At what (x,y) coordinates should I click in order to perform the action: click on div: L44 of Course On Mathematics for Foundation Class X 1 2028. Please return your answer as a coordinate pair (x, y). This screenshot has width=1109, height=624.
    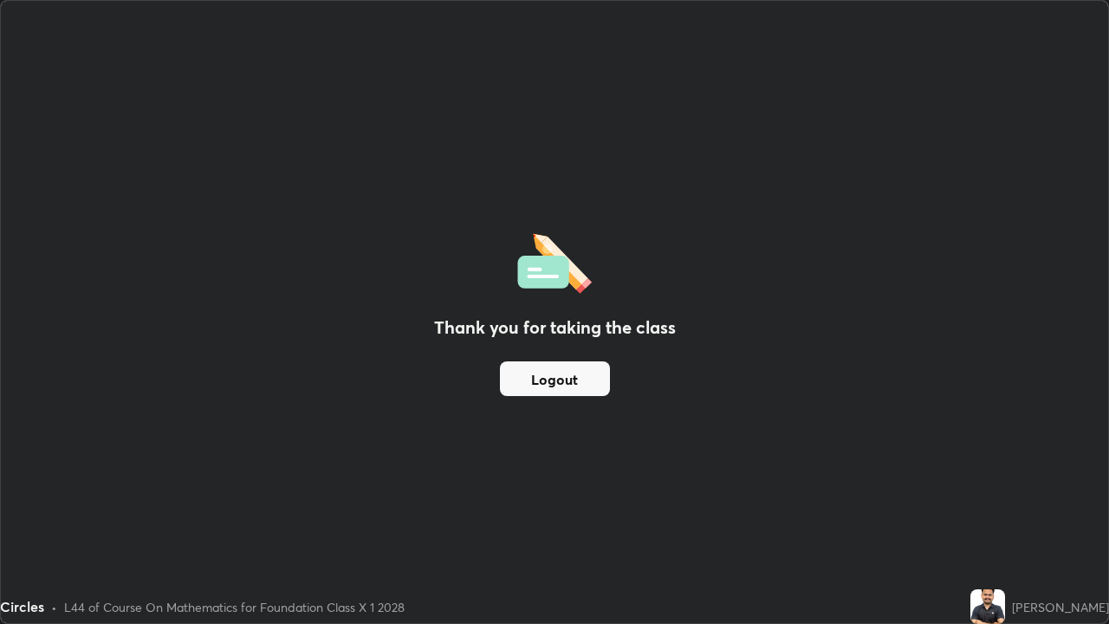
    Looking at the image, I should click on (234, 607).